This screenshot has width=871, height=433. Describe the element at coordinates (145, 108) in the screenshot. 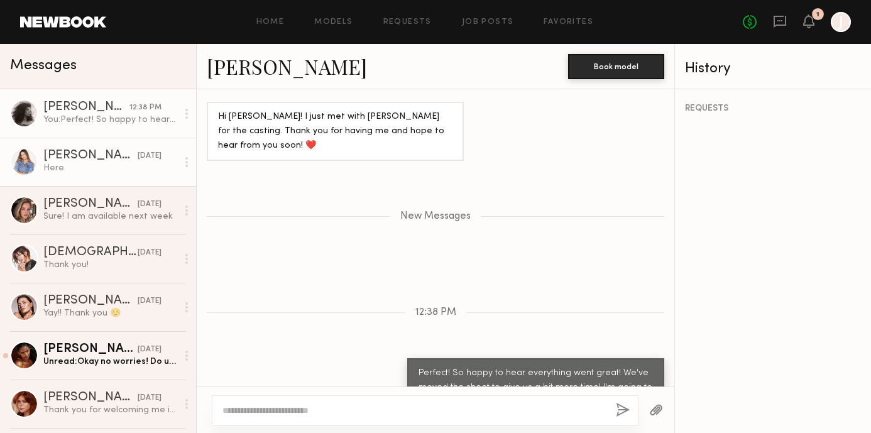

I see `div: 12:38 PM` at that location.